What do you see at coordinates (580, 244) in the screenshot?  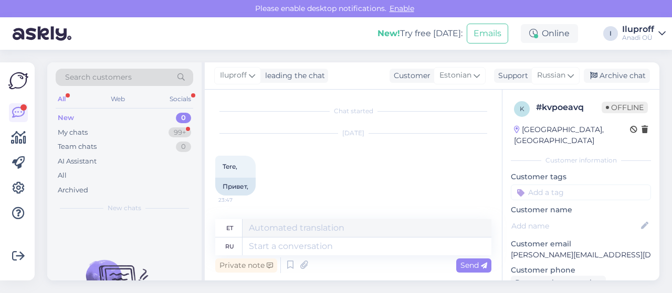 I see `p: Customer email` at bounding box center [580, 244].